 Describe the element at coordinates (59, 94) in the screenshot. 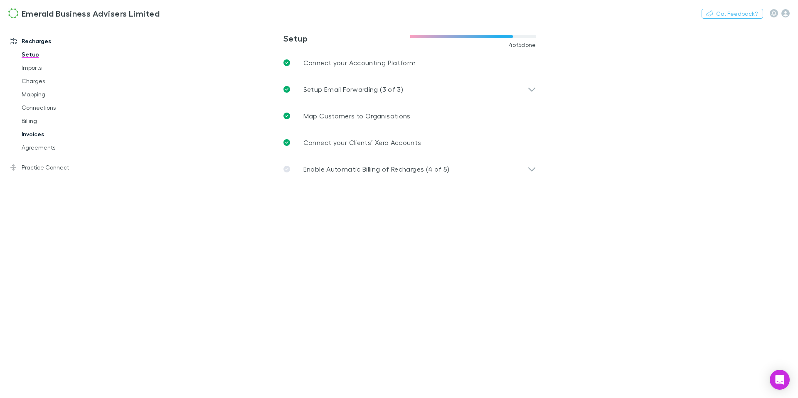

I see `a: Mapping` at that location.